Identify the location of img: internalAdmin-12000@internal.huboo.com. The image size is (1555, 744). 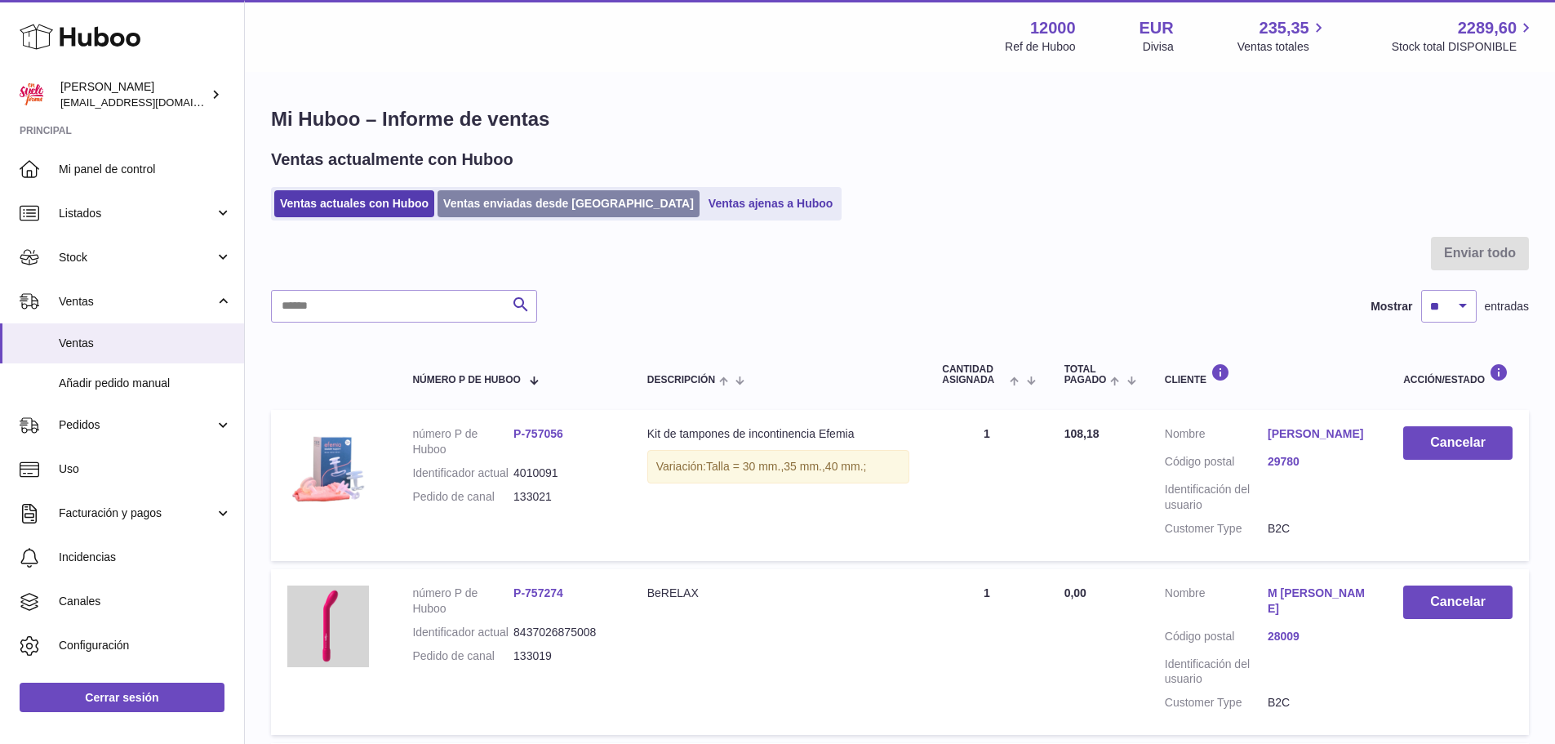
(32, 95).